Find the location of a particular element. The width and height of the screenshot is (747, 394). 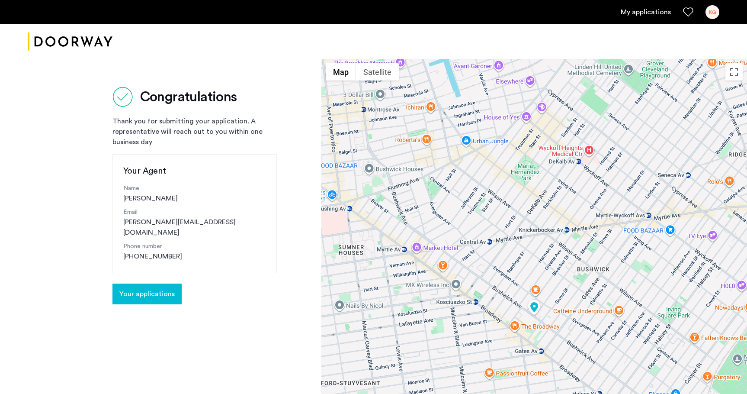

button: button is located at coordinates (147, 294).